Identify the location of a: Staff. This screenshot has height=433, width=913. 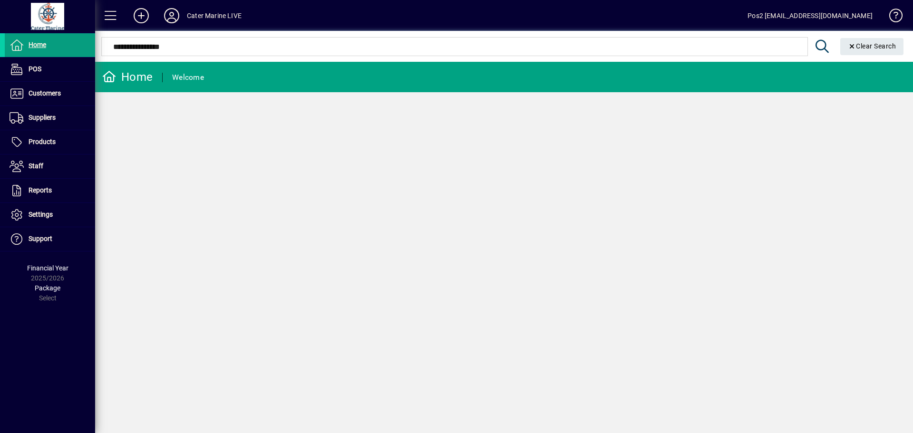
(50, 167).